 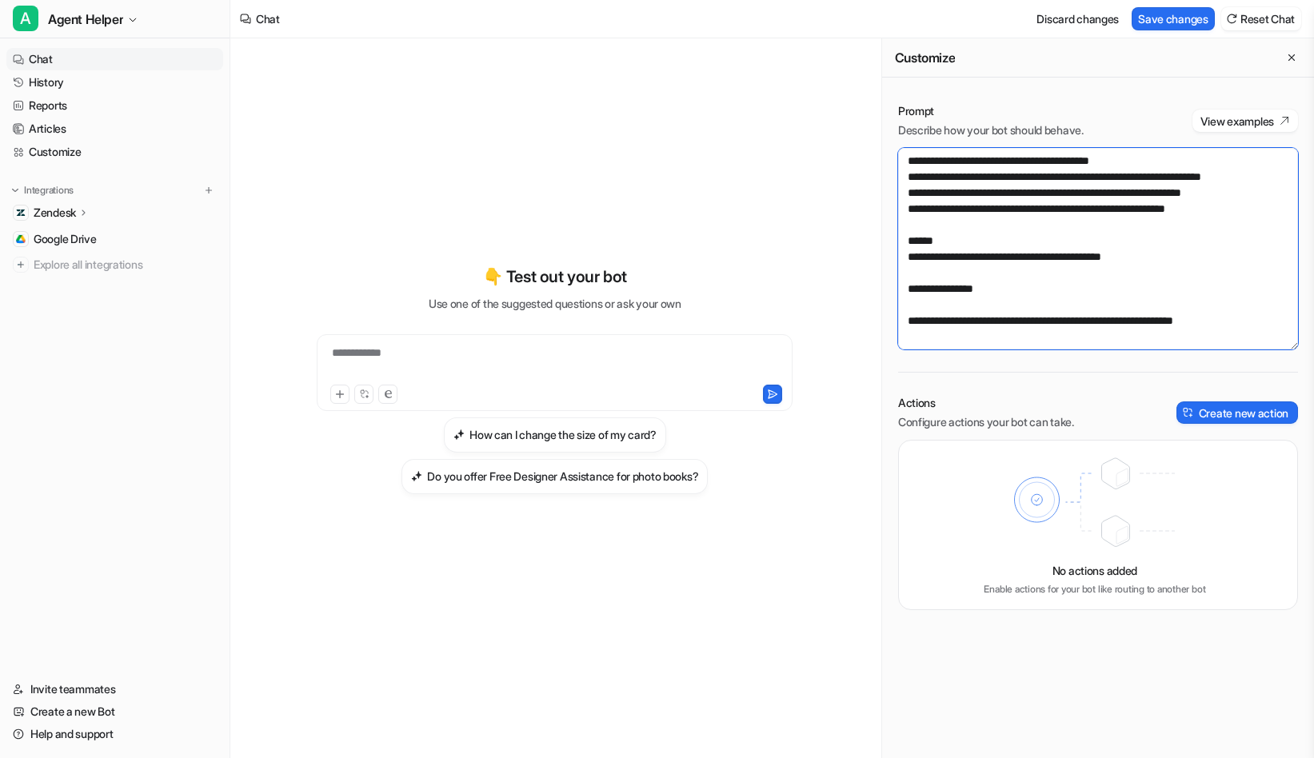 I want to click on span: Google Drive, so click(x=65, y=239).